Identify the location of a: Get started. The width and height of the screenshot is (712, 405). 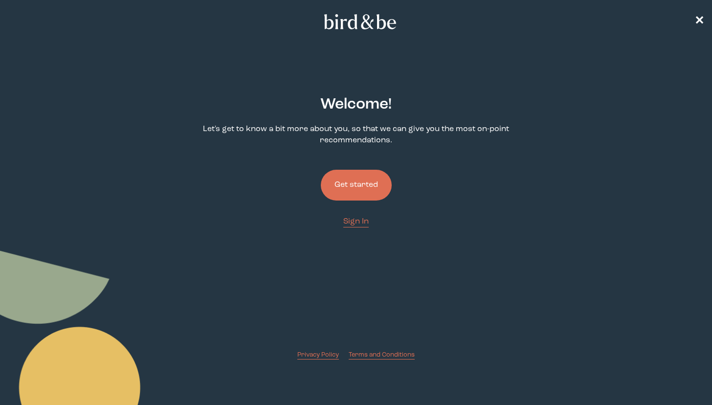
(356, 185).